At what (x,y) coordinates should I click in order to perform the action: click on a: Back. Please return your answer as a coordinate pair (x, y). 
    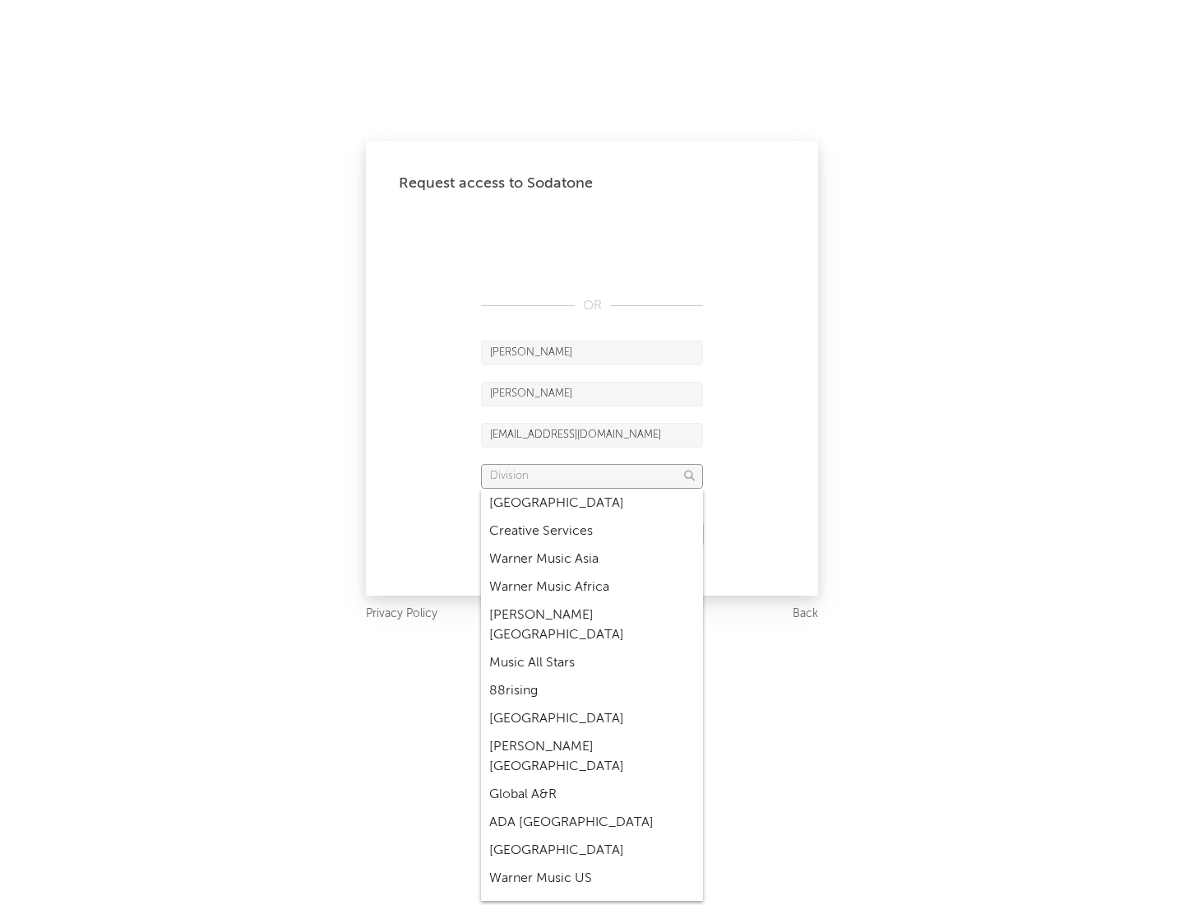
    Looking at the image, I should click on (805, 613).